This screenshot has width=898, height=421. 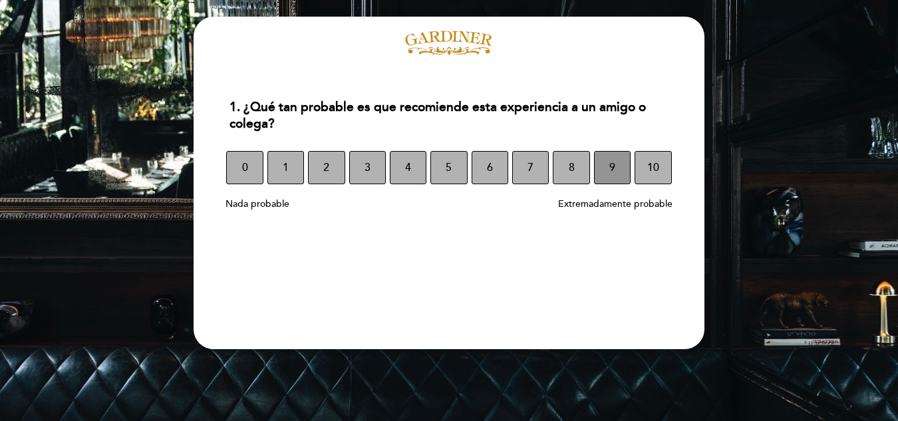 I want to click on button: 0, so click(x=244, y=168).